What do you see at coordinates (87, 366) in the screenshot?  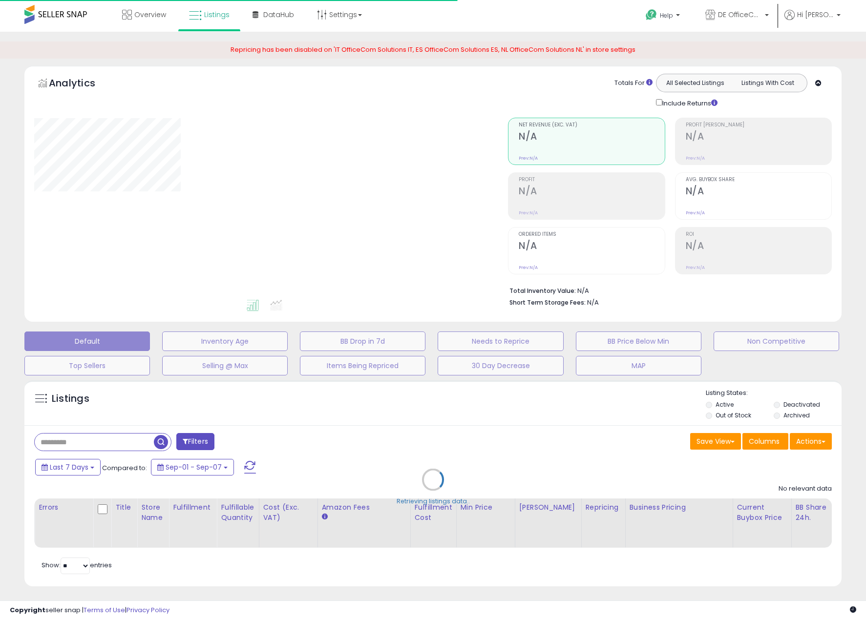 I see `button: Top Sellers` at bounding box center [87, 366].